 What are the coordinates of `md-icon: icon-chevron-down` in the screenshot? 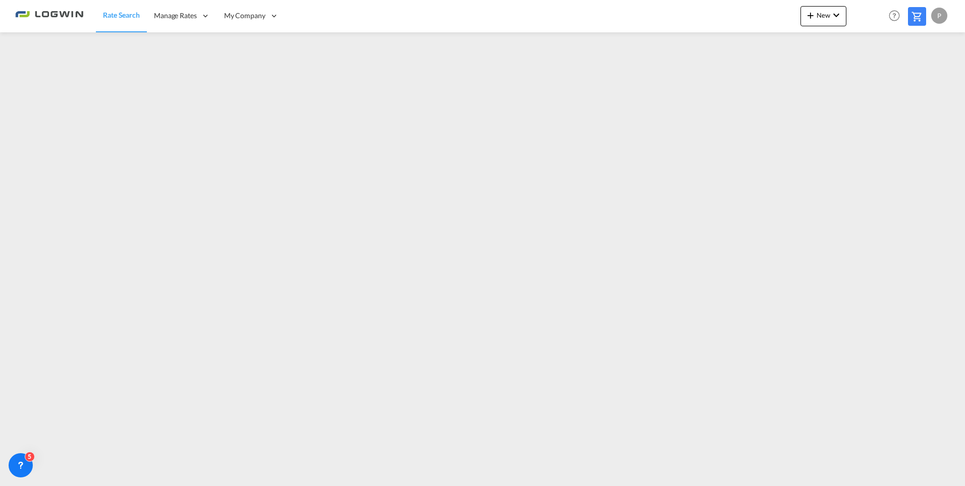 It's located at (837, 15).